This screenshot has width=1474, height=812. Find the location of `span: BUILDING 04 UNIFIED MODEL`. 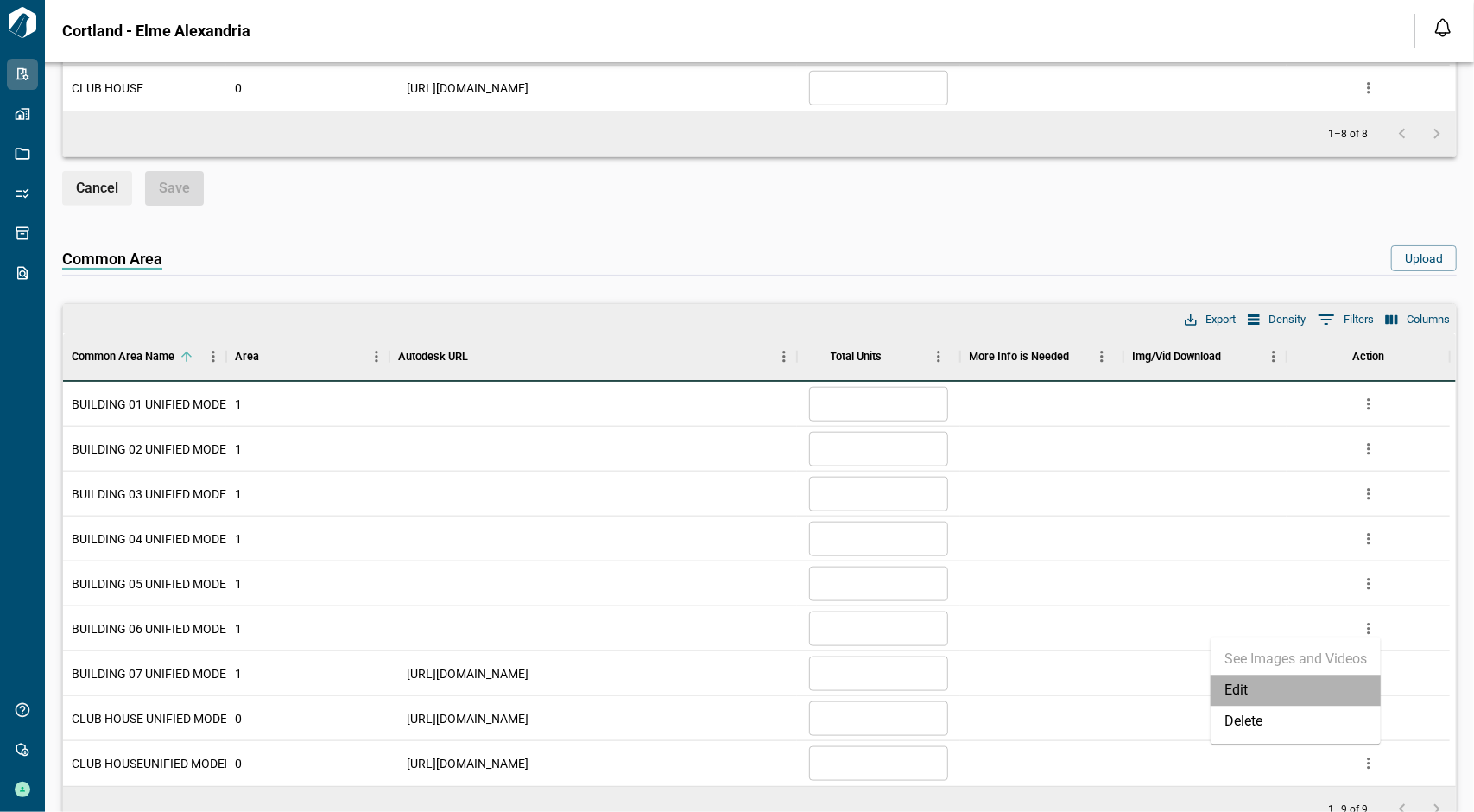

span: BUILDING 04 UNIFIED MODEL is located at coordinates (152, 539).